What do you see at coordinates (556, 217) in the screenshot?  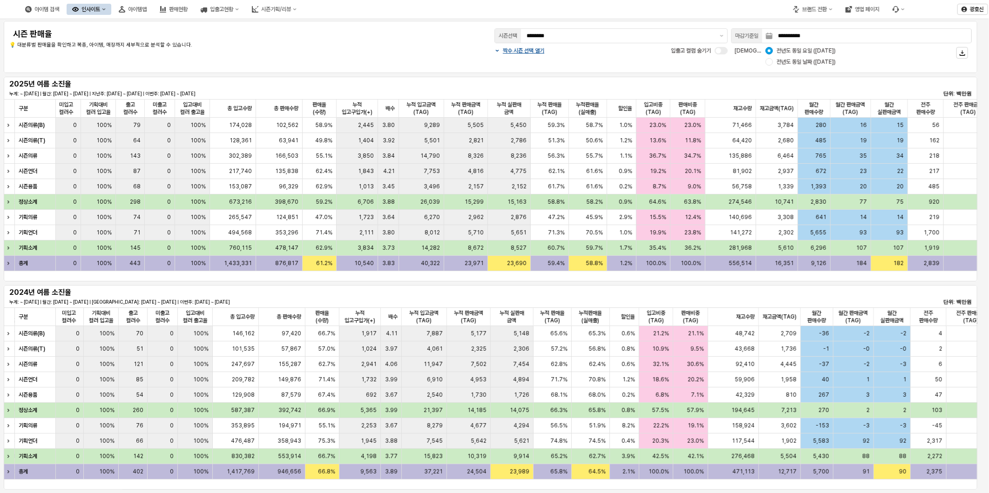 I see `span: 47.2%` at bounding box center [556, 217].